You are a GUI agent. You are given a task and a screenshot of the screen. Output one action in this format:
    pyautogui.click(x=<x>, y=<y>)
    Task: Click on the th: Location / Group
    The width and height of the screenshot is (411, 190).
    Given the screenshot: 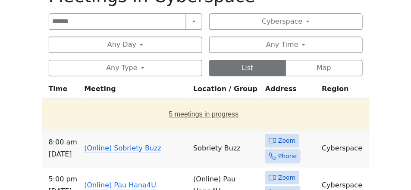 What is the action you would take?
    pyautogui.click(x=225, y=91)
    